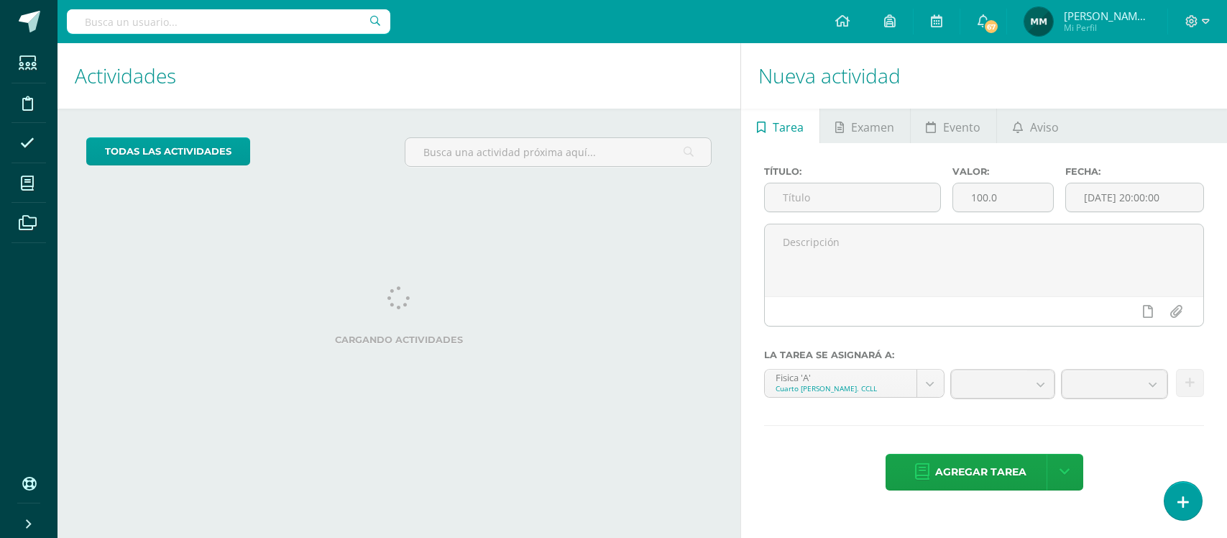 This screenshot has width=1227, height=538. Describe the element at coordinates (1044, 127) in the screenshot. I see `span: Aviso` at that location.